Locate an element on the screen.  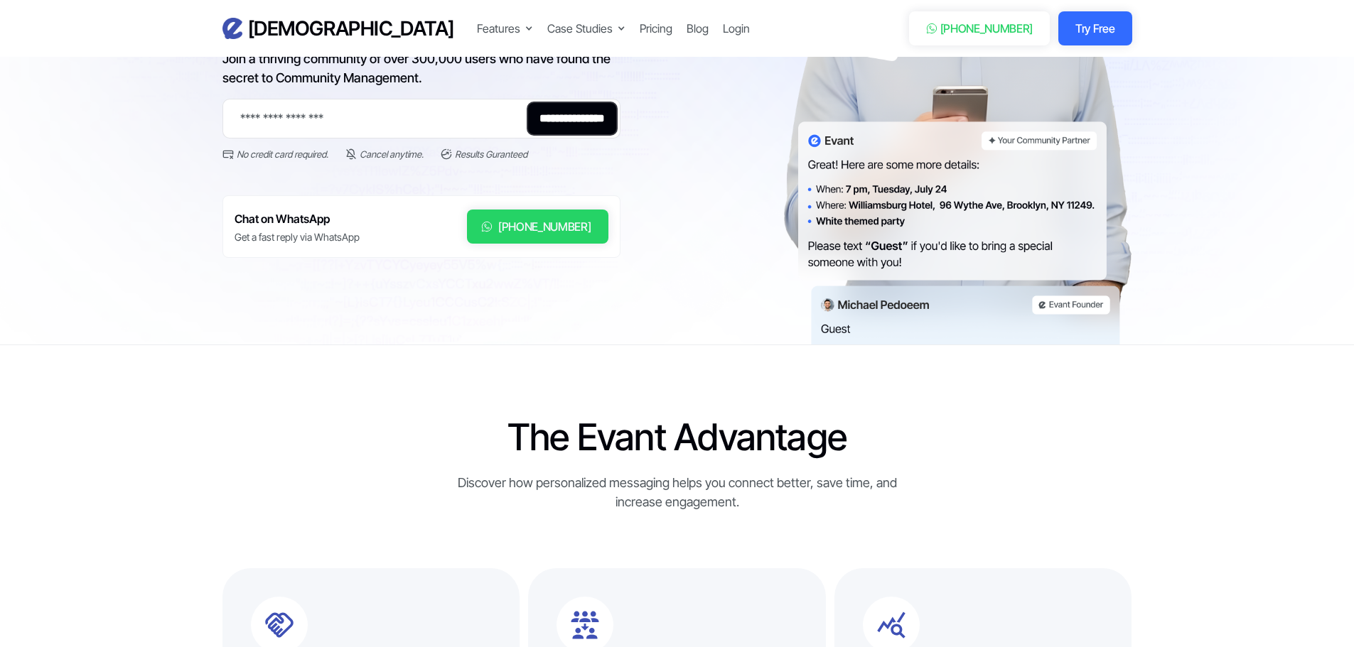
div: Discover how personalized messaging helps you connect better, save time, and increase engagement. is located at coordinates (677, 493).